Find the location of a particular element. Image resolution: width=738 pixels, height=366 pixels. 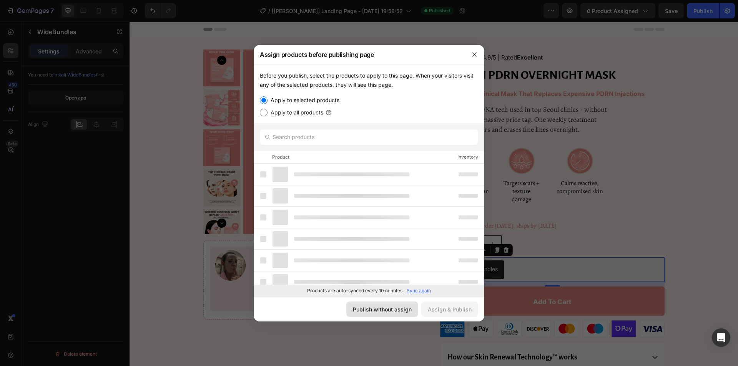

label: Apply to all products is located at coordinates (295, 113).